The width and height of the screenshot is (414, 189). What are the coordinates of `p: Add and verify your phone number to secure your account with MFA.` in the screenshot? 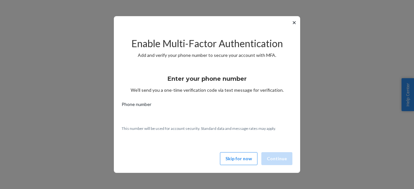 It's located at (207, 55).